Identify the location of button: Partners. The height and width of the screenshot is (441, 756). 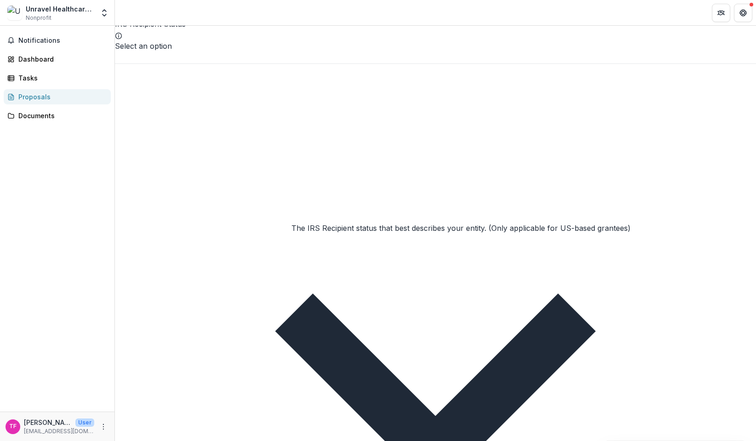
(721, 13).